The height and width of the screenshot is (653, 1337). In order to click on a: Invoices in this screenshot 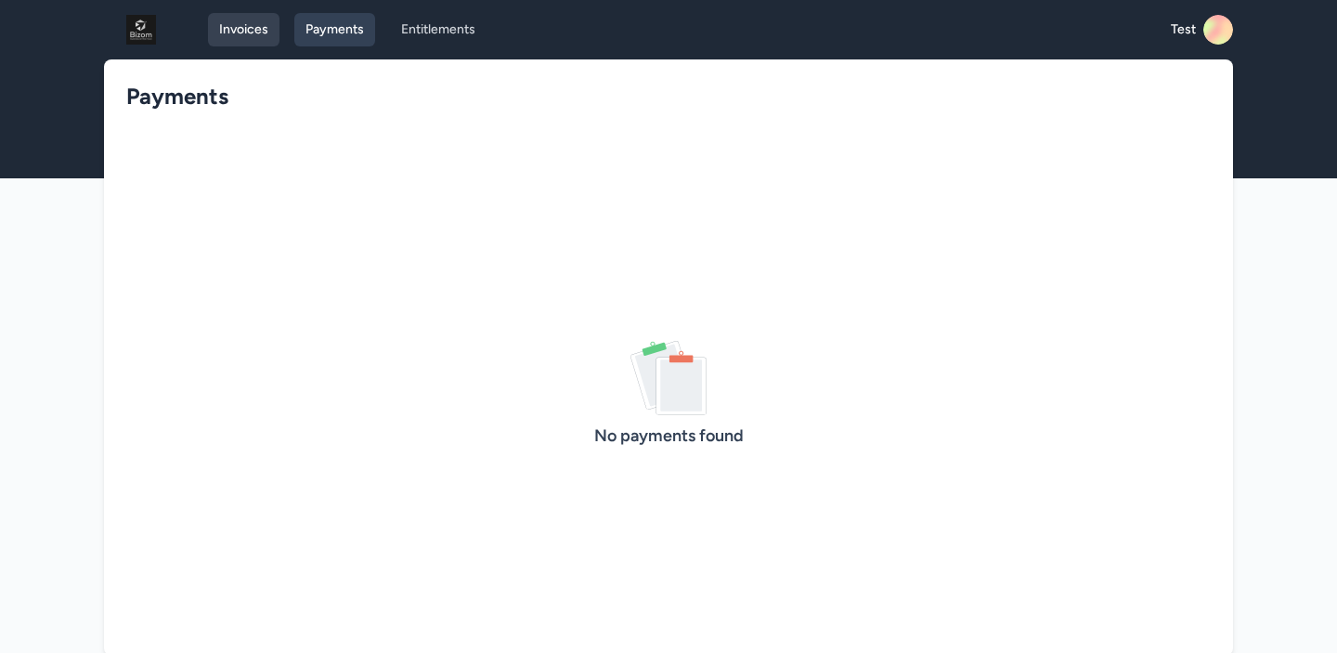, I will do `click(243, 30)`.